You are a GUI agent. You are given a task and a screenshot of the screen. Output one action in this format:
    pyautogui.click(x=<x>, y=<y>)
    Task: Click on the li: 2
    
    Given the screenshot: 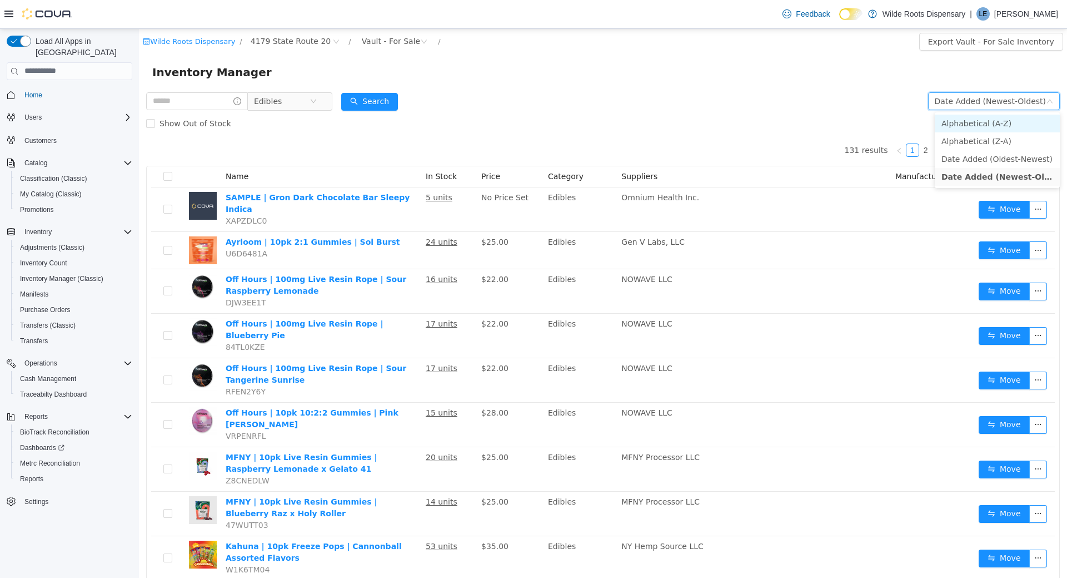 What is the action you would take?
    pyautogui.click(x=787, y=121)
    